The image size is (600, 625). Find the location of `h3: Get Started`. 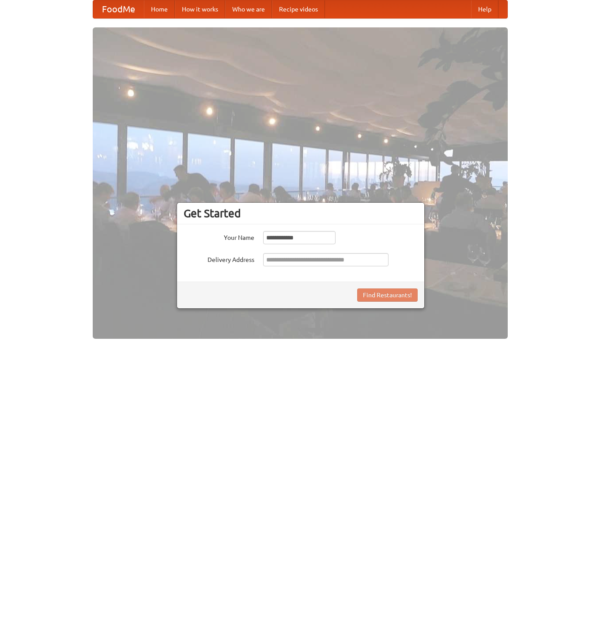

h3: Get Started is located at coordinates (301, 213).